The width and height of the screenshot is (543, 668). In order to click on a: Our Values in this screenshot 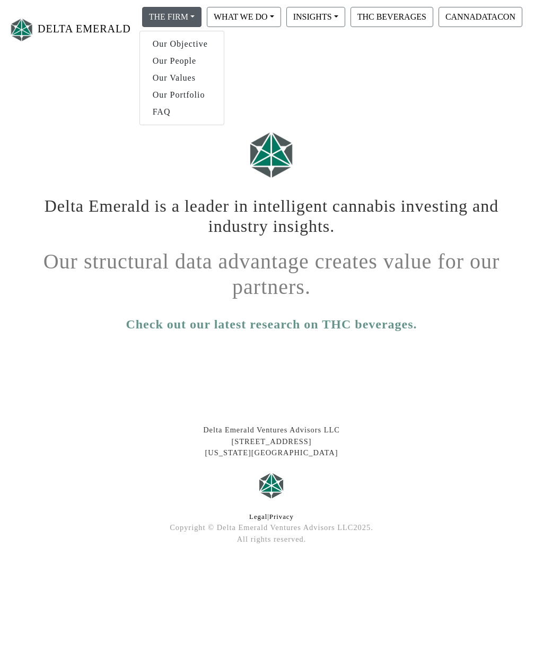, I will do `click(182, 78)`.